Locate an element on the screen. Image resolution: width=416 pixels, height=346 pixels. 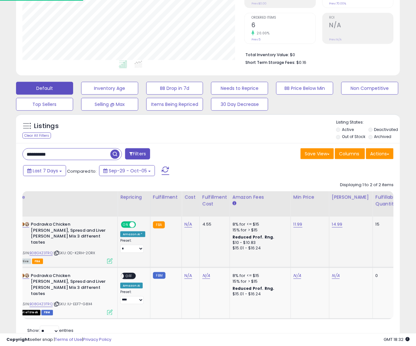
a: Privacy Policy is located at coordinates (97, 339).